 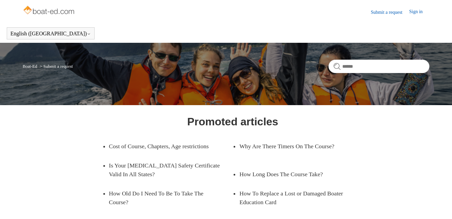 I want to click on li: Submit a request, so click(x=56, y=66).